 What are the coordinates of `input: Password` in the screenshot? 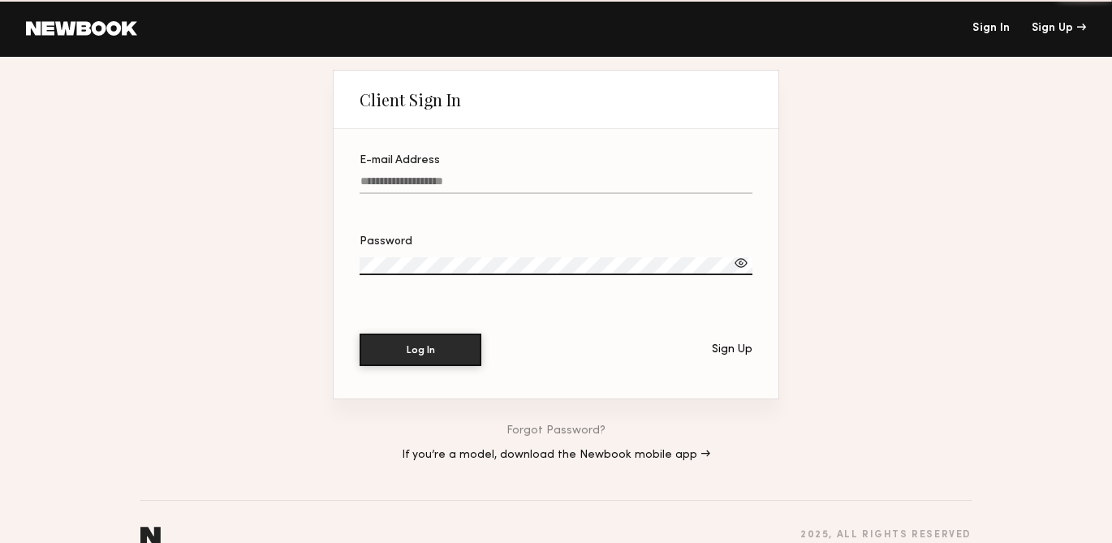 It's located at (556, 266).